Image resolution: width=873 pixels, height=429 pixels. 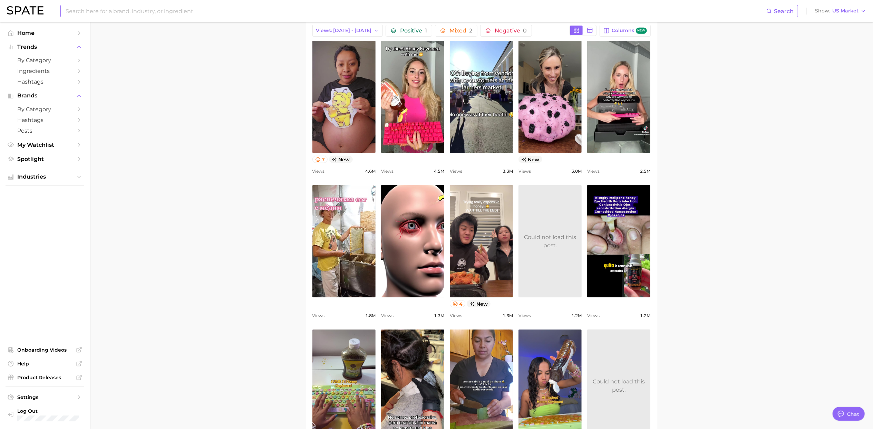 What do you see at coordinates (783, 11) in the screenshot?
I see `span: Search` at bounding box center [783, 11].